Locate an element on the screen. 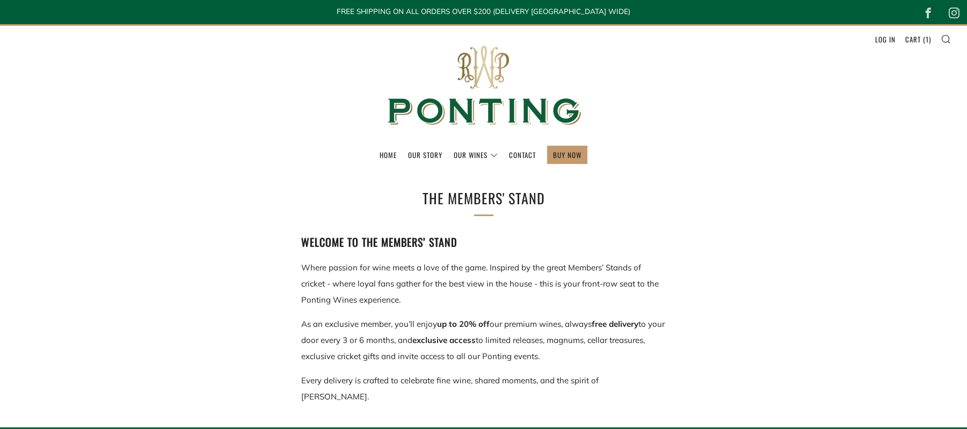 The image size is (967, 429). p: As an exclusive member, you’ll enjoy our premium wines, always to your door every 3 or 6 months, ... is located at coordinates (484, 340).